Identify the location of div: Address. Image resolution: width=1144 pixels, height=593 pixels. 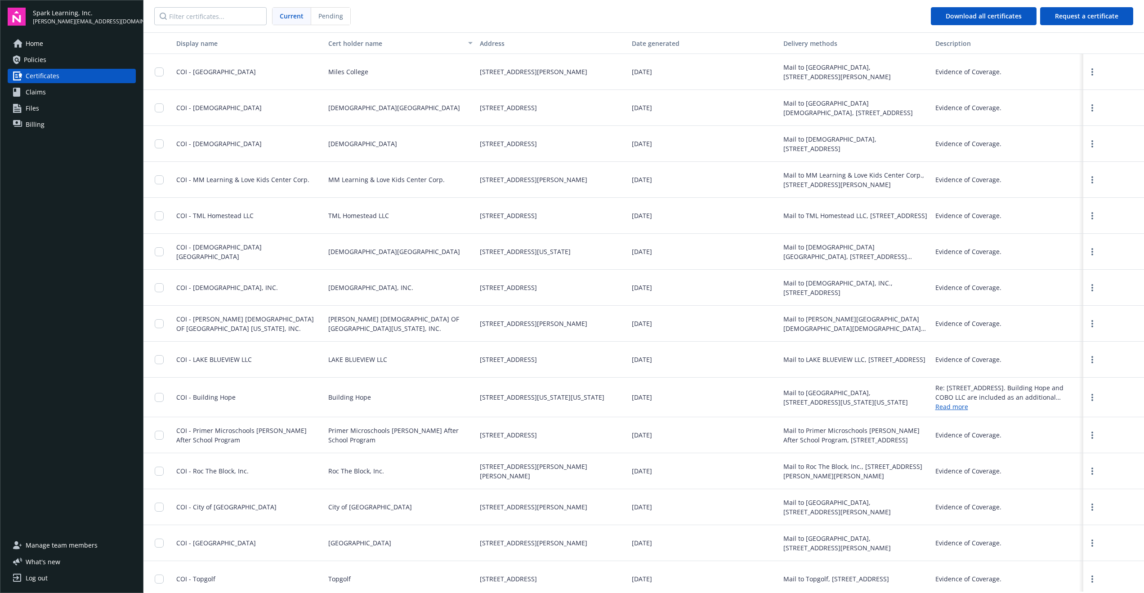
(552, 43).